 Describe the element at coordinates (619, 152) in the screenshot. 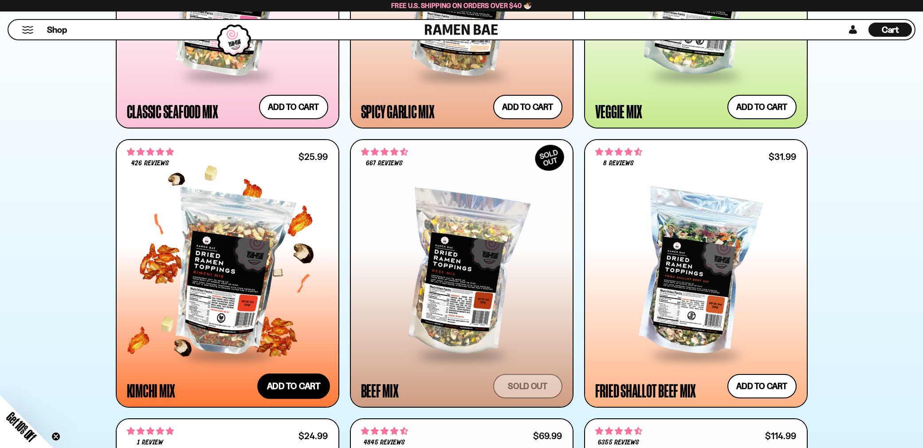

I see `span: 4.62 stars` at that location.